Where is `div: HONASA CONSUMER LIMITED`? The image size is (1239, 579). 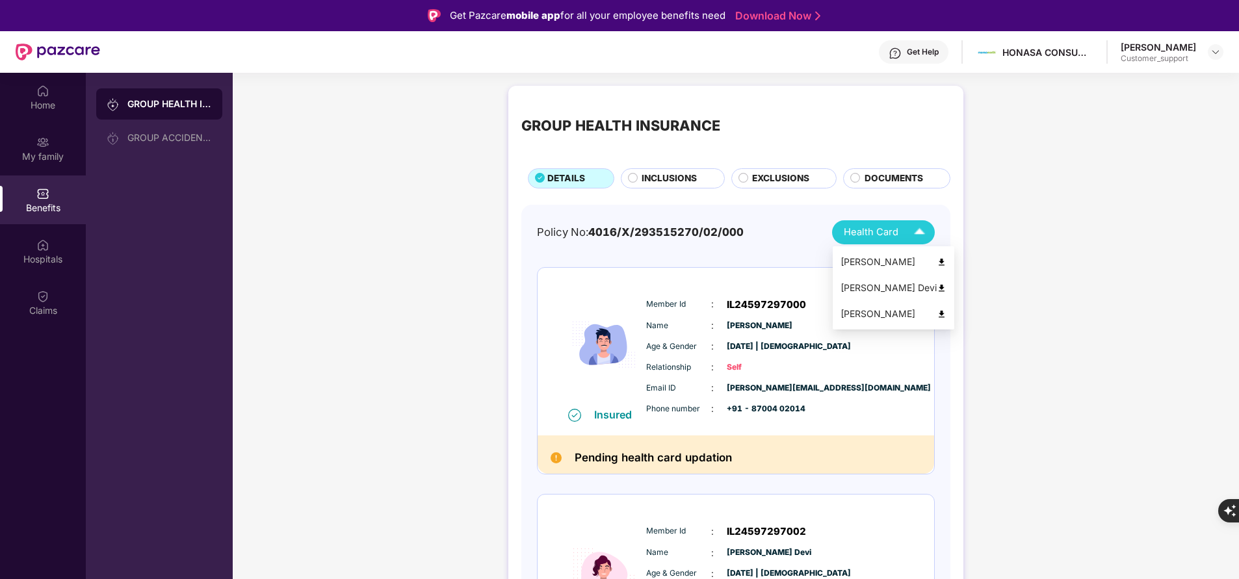
div: HONASA CONSUMER LIMITED is located at coordinates (1048, 52).